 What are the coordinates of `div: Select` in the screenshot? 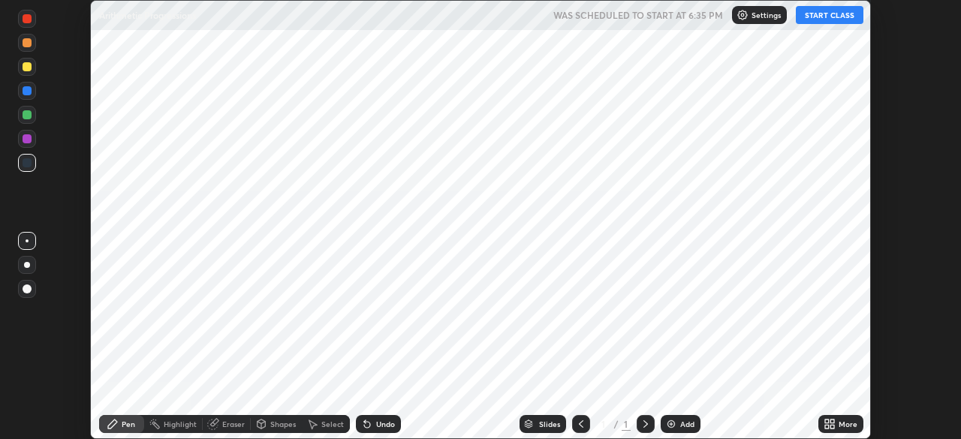 It's located at (333, 424).